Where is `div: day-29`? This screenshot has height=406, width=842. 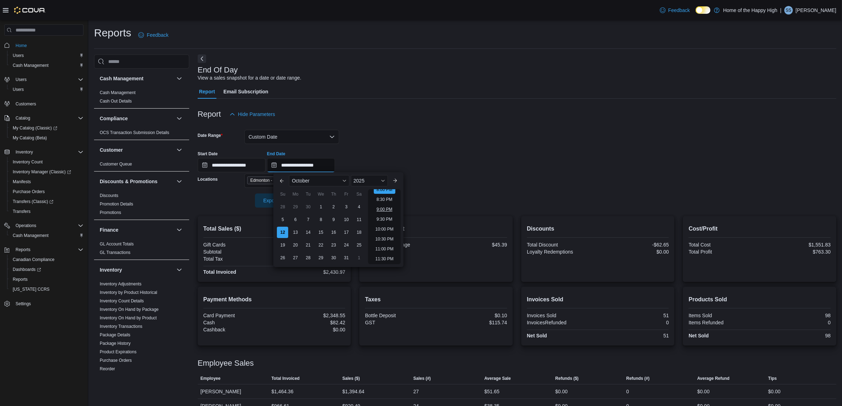
div: day-29 is located at coordinates (295, 207).